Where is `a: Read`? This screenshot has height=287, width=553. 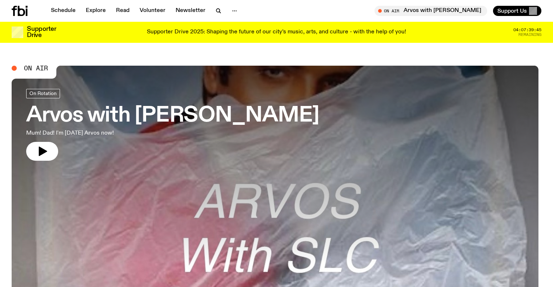
a: Read is located at coordinates (122, 11).